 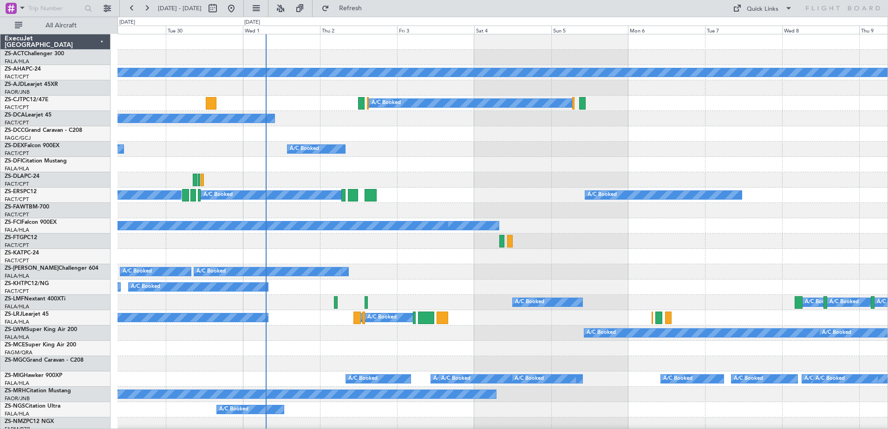 What do you see at coordinates (13, 161) in the screenshot?
I see `span: ZS-DFI` at bounding box center [13, 161].